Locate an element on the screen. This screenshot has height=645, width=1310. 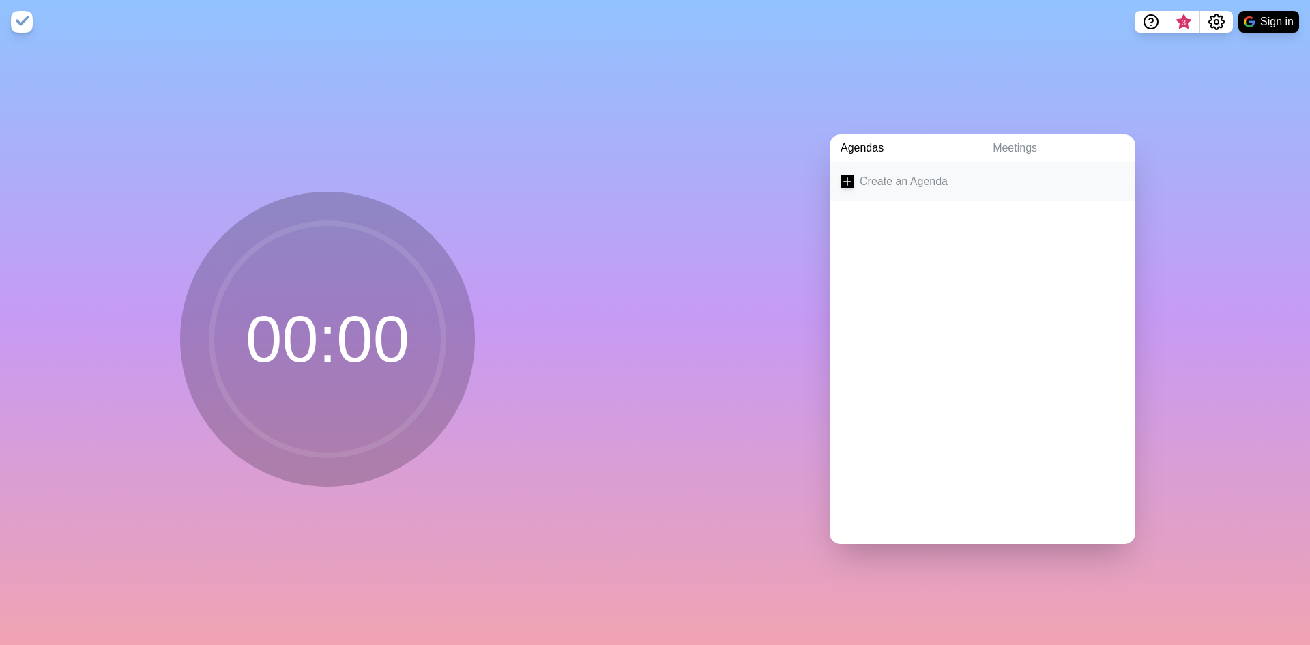
img: google logo is located at coordinates (1250, 22).